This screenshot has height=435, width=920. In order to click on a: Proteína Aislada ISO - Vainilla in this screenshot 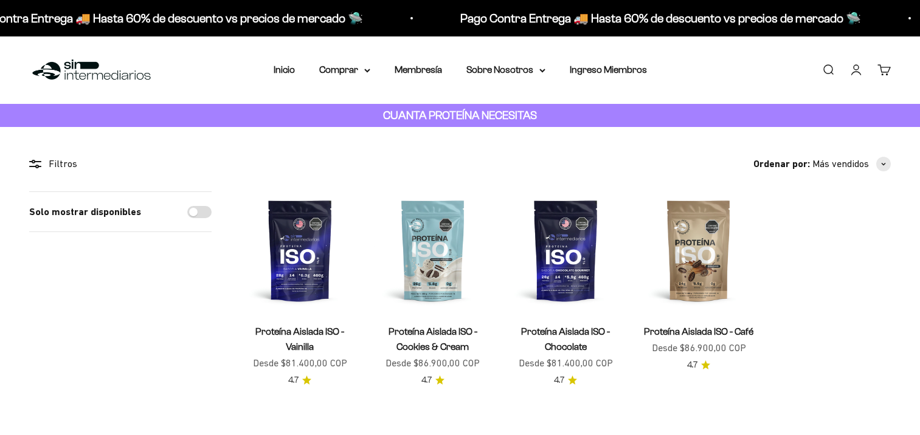, I will do `click(300, 339)`.